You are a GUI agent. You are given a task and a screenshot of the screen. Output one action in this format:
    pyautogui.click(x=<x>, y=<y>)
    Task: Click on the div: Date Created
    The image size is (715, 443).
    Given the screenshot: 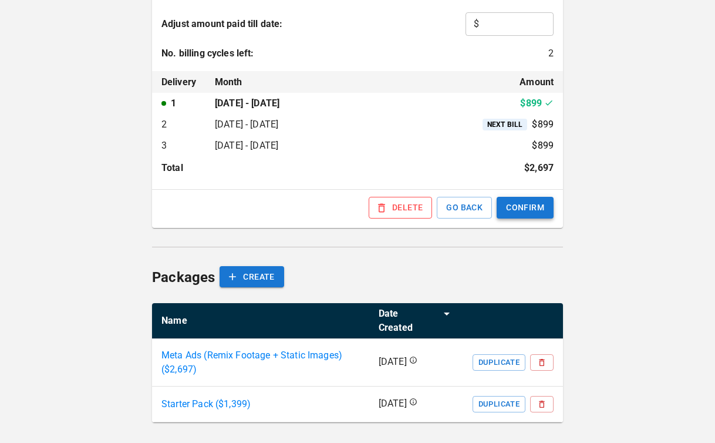 What is the action you would take?
    pyautogui.click(x=407, y=321)
    